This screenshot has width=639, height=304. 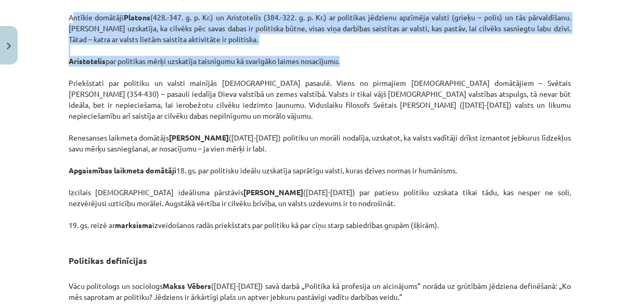 I want to click on strong: Platons, so click(x=137, y=17).